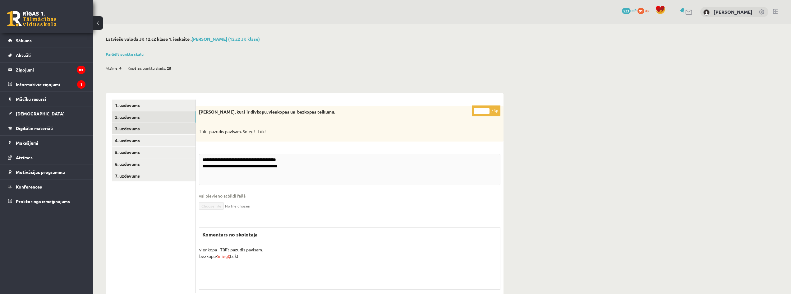 The height and width of the screenshot is (294, 791). Describe the element at coordinates (81, 84) in the screenshot. I see `i: 1` at that location.